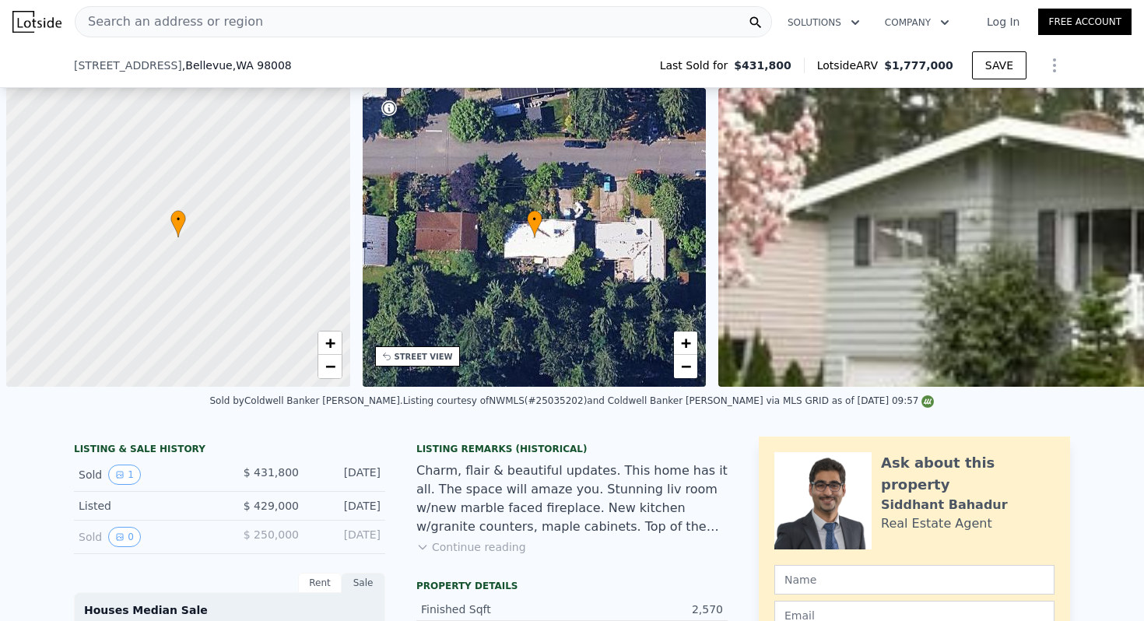 This screenshot has height=621, width=1144. What do you see at coordinates (915, 580) in the screenshot?
I see `input: Name` at bounding box center [915, 580].